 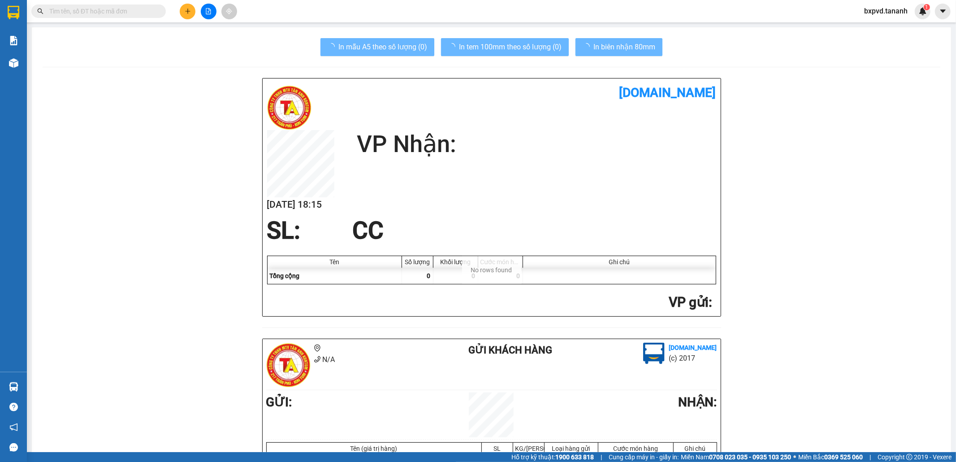 What do you see at coordinates (374, 448) in the screenshot?
I see `div: Tên (giá trị hàng)` at bounding box center [374, 448].